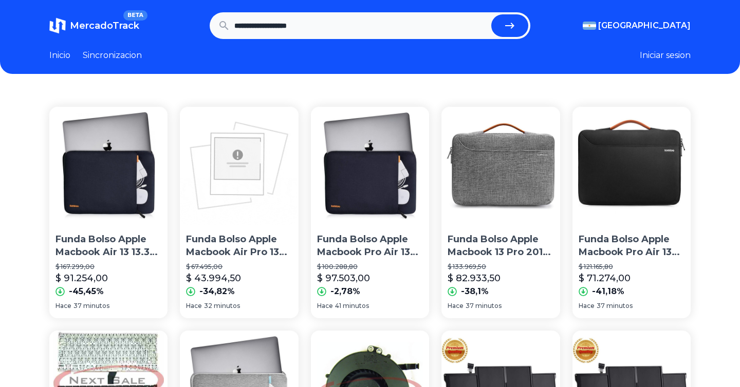 The height and width of the screenshot is (387, 740). I want to click on span: 32 minutos, so click(222, 306).